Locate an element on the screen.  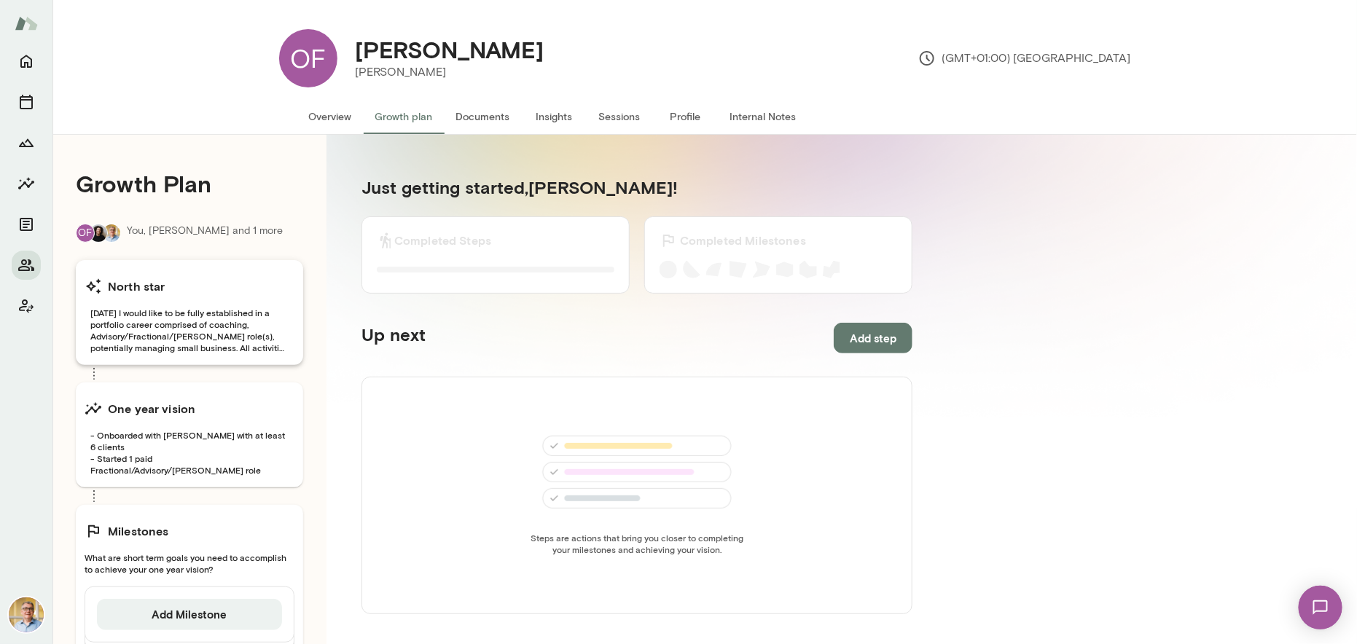
span: Steps are actions that bring you closer to completing your milestones and achieving your vision. is located at coordinates (637, 544).